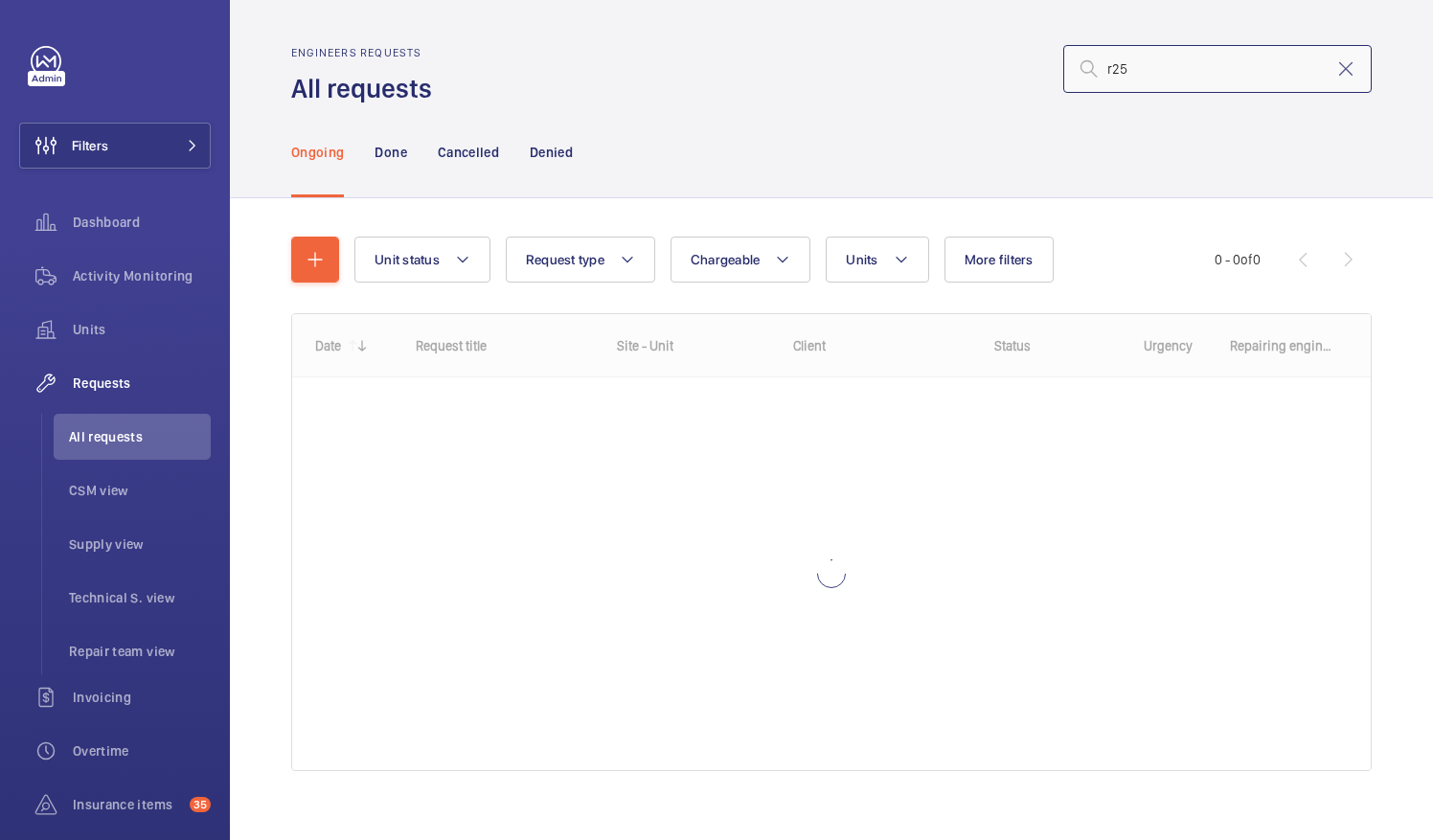 The image size is (1433, 840). I want to click on span: Requests, so click(142, 383).